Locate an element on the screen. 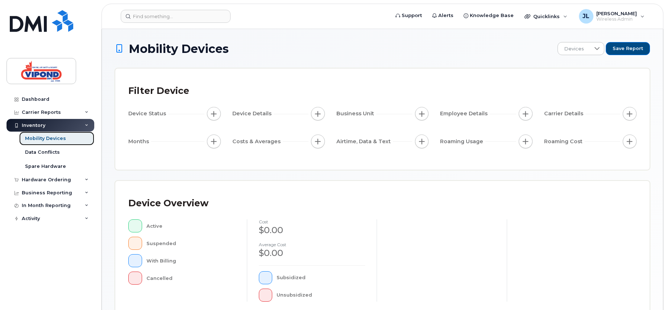  span: Mobility Devices is located at coordinates (179, 49).